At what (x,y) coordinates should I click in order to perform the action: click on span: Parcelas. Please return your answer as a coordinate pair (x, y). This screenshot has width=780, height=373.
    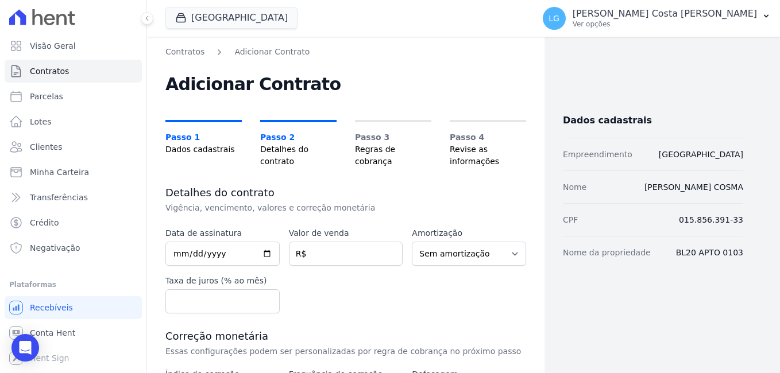
    Looking at the image, I should click on (47, 96).